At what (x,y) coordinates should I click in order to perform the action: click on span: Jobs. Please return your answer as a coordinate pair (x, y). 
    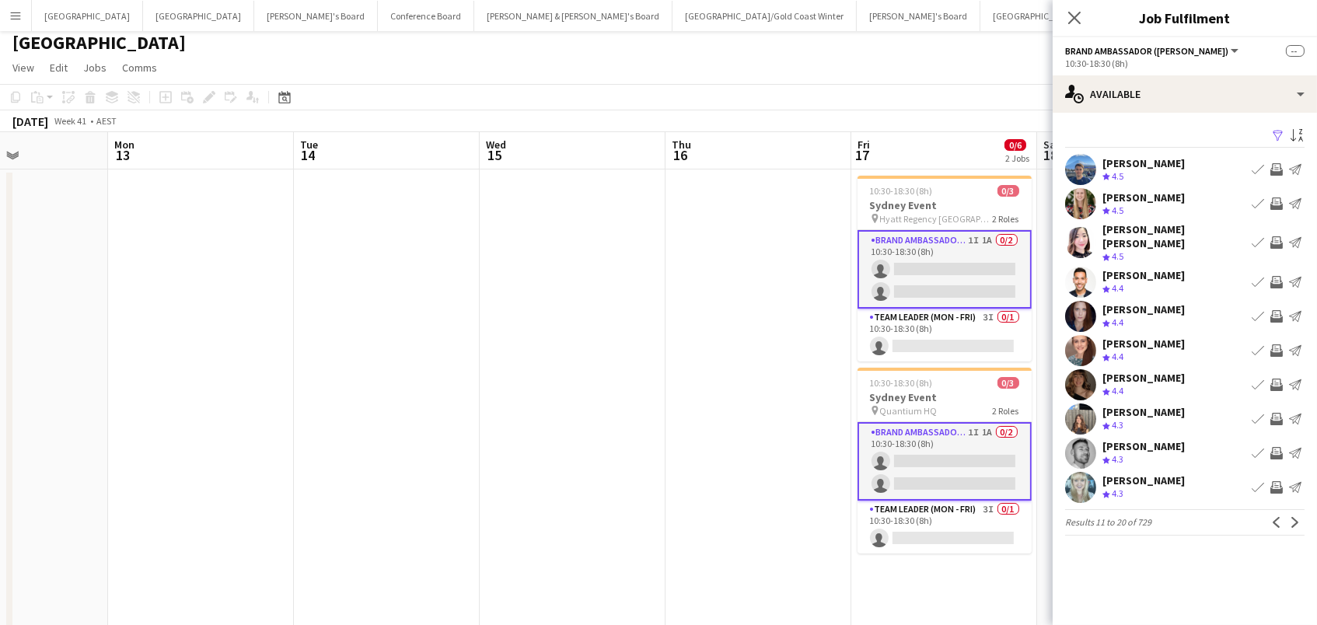
    Looking at the image, I should click on (95, 68).